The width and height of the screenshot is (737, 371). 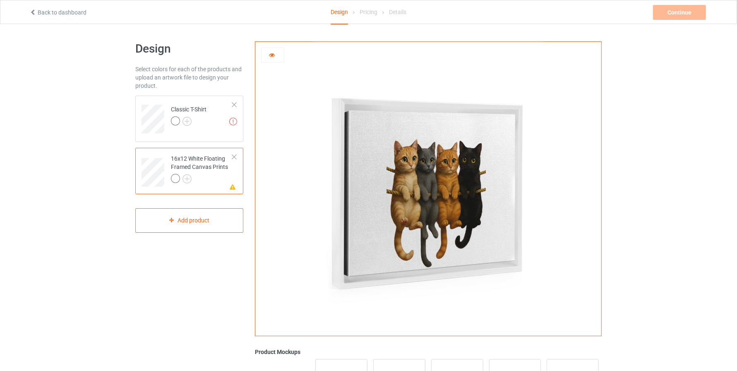 What do you see at coordinates (189, 220) in the screenshot?
I see `div: Add product` at bounding box center [189, 220].